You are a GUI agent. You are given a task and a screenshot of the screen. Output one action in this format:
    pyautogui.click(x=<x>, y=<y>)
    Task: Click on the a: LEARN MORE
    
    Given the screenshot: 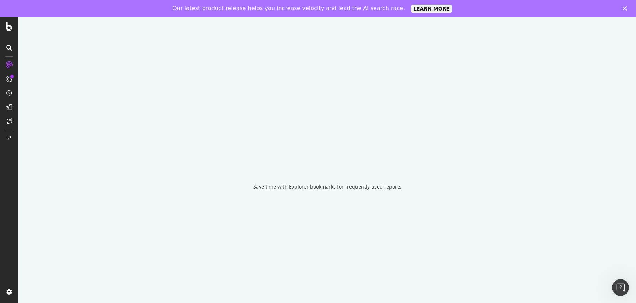 What is the action you would take?
    pyautogui.click(x=431, y=9)
    